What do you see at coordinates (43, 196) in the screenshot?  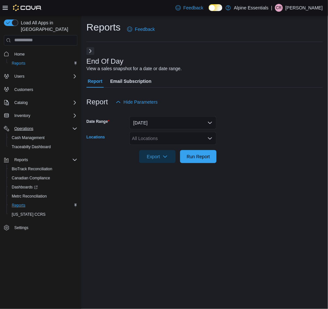 I see `button: Metrc Reconciliation` at bounding box center [43, 196].